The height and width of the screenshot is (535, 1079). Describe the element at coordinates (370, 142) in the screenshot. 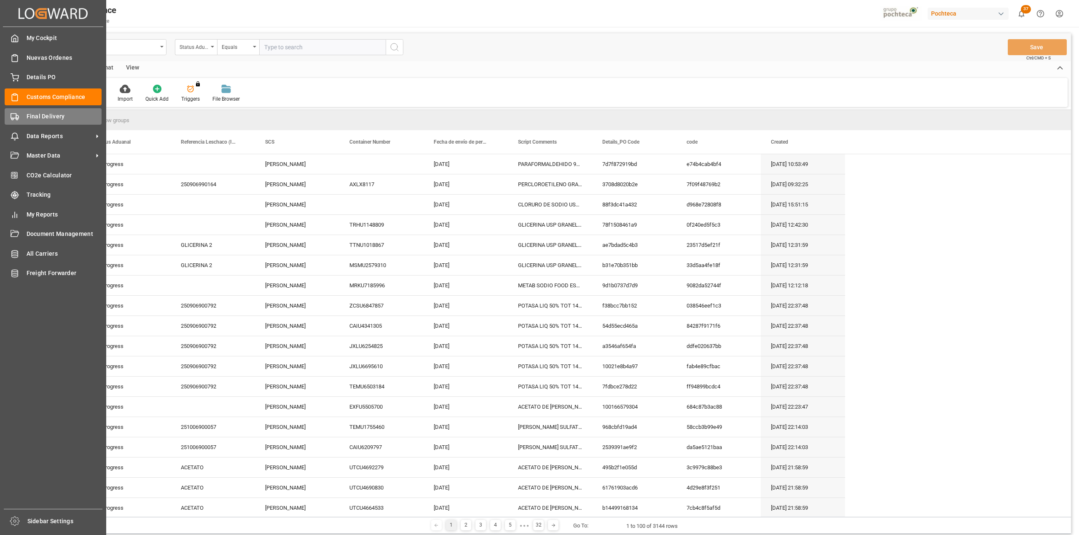

I see `span: Container Number` at that location.